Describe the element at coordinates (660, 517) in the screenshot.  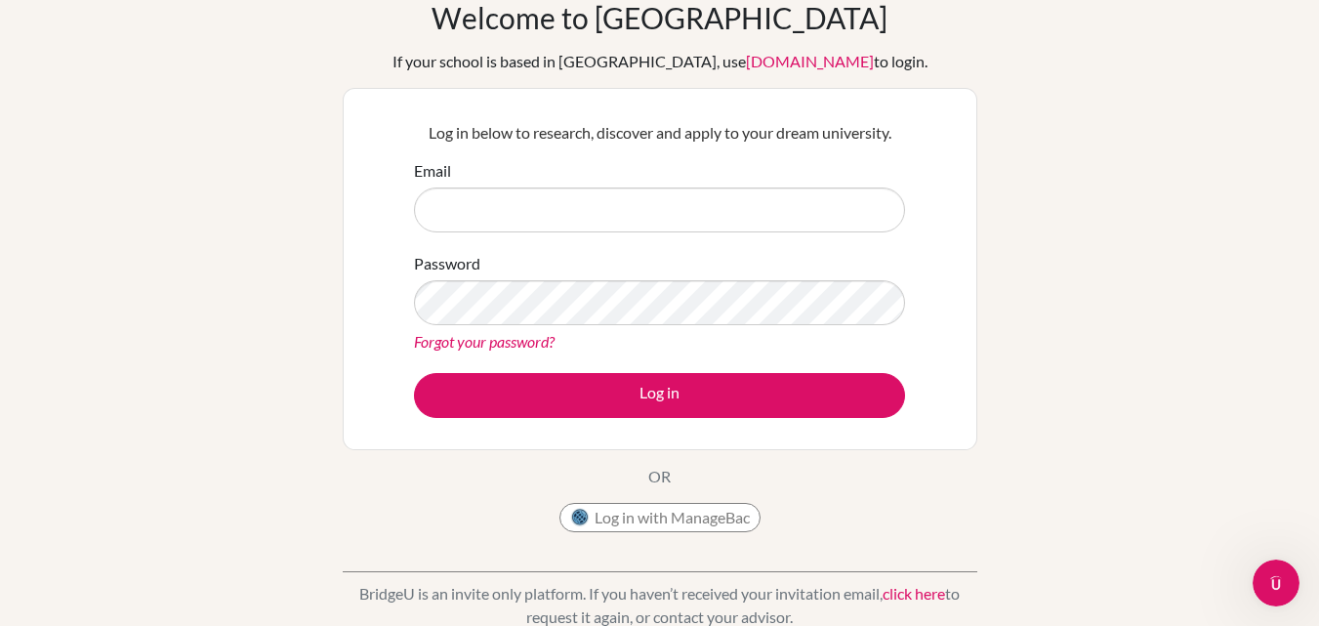
I see `button: Log in with ManageBac` at that location.